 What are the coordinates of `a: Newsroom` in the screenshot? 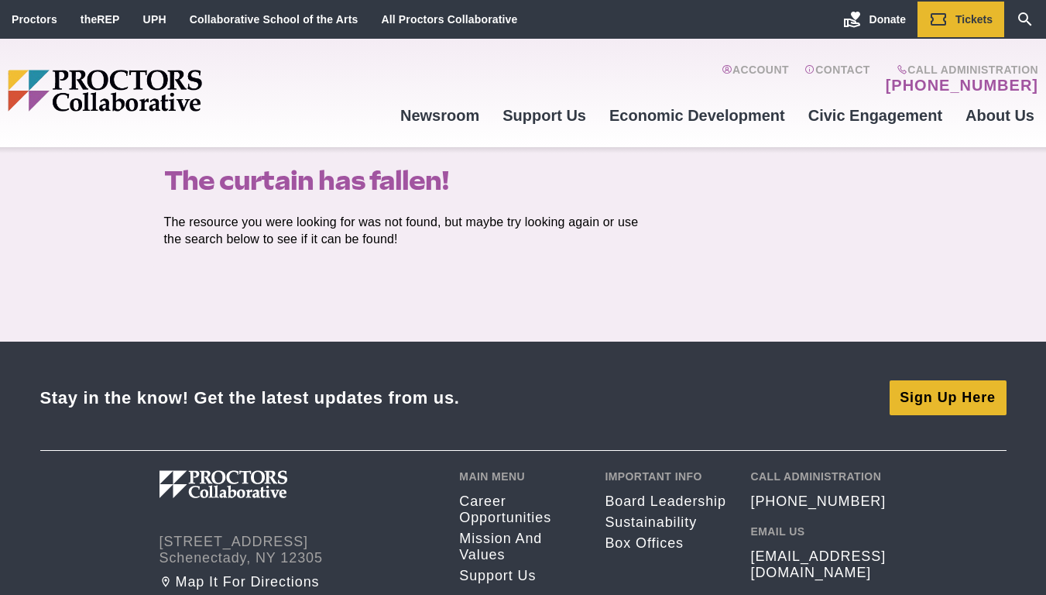 It's located at (440, 115).